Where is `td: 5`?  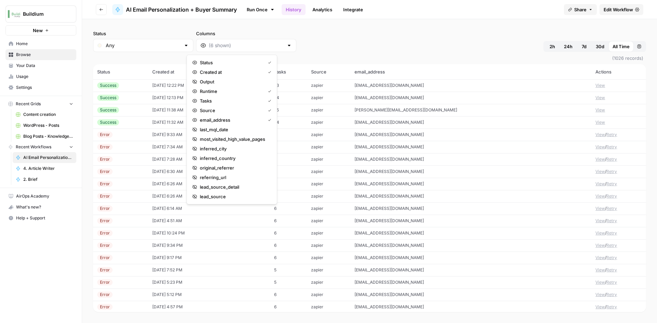
td: 5 is located at coordinates (288, 172).